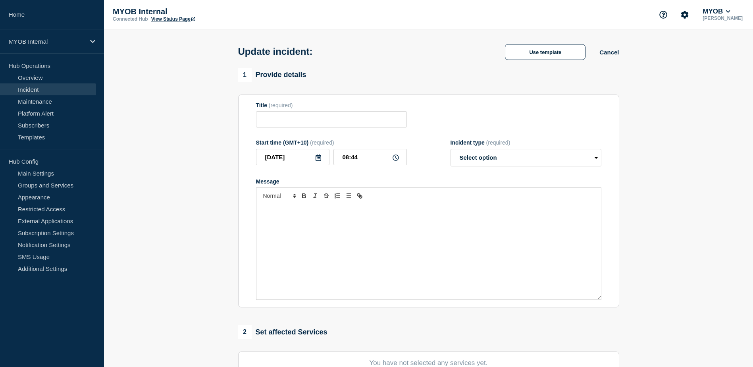 The width and height of the screenshot is (753, 367). Describe the element at coordinates (275, 52) in the screenshot. I see `h1: Update incident:` at that location.